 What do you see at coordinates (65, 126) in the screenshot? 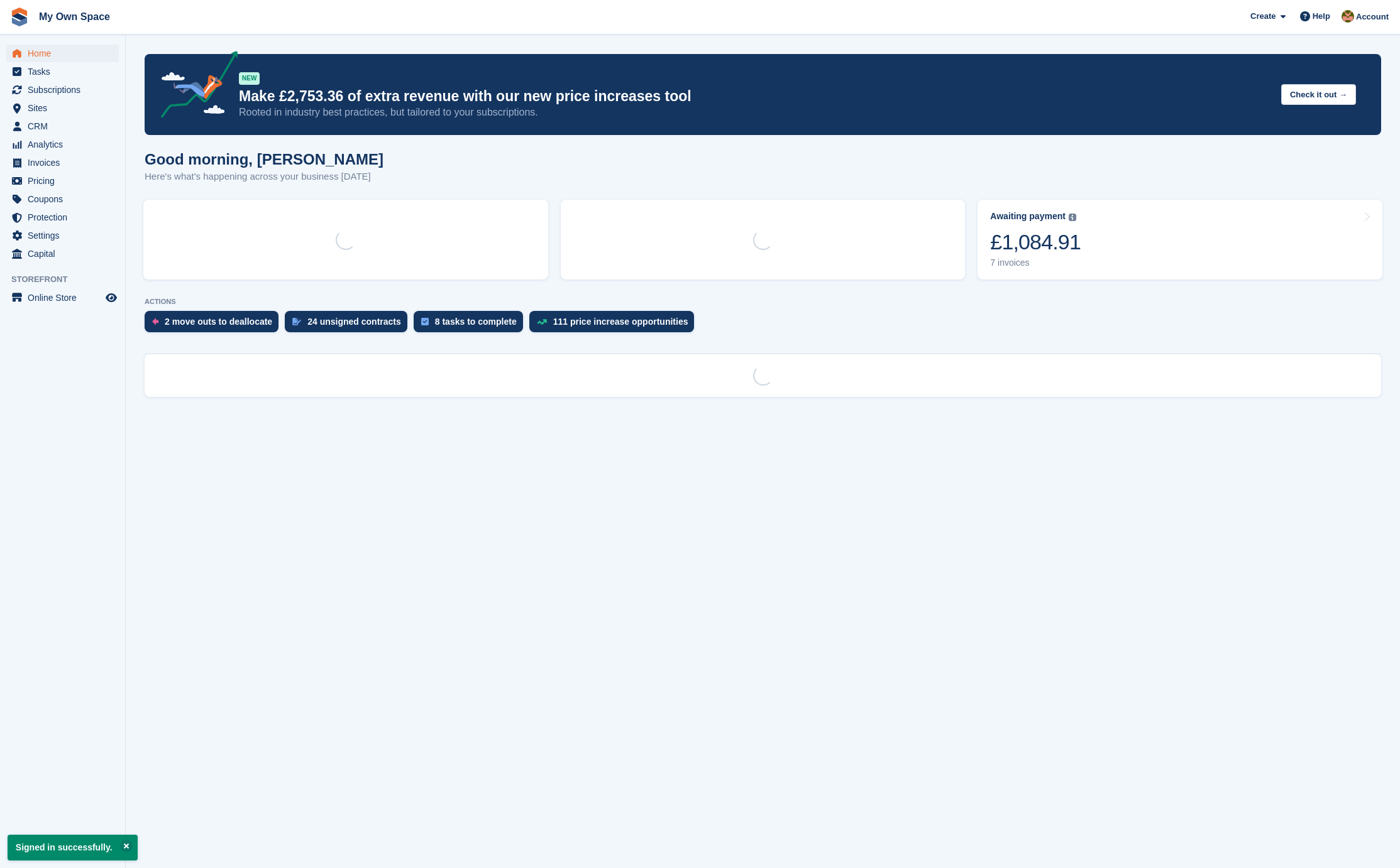
I see `span: CRM` at bounding box center [65, 126].